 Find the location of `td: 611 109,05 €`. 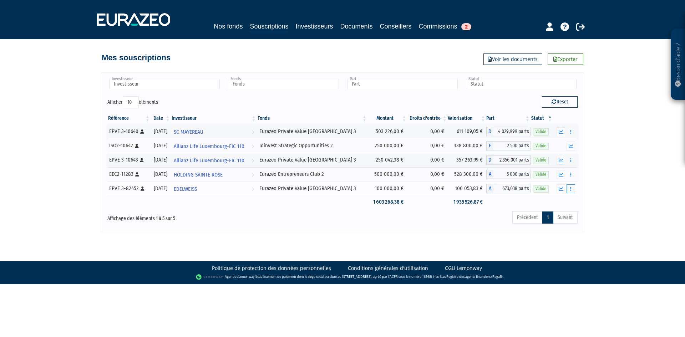

td: 611 109,05 € is located at coordinates (467, 132).